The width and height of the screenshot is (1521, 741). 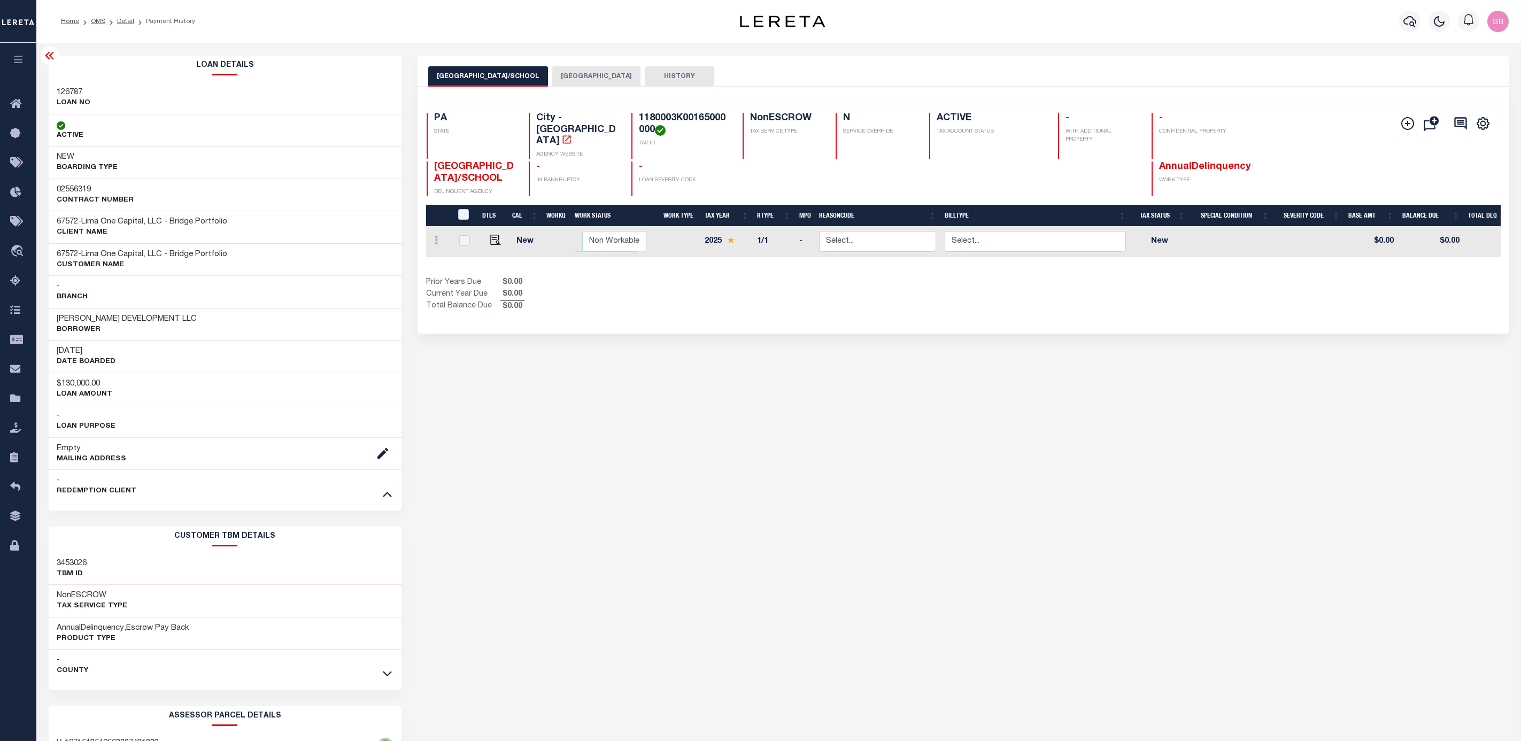 What do you see at coordinates (774, 242) in the screenshot?
I see `td: 1/1` at bounding box center [774, 242].